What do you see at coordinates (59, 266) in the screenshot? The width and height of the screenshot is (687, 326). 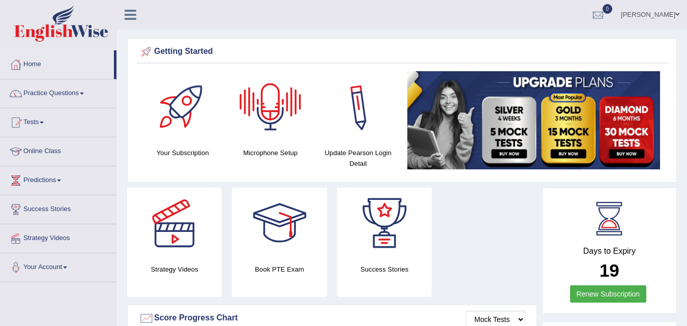 I see `a: Your Account` at bounding box center [59, 266].